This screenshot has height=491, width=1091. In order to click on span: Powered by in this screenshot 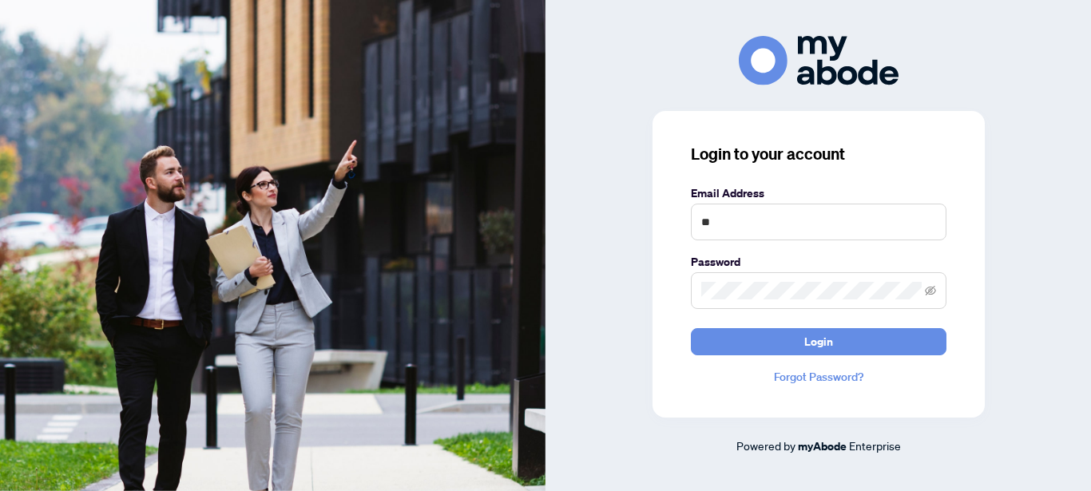, I will do `click(766, 446)`.